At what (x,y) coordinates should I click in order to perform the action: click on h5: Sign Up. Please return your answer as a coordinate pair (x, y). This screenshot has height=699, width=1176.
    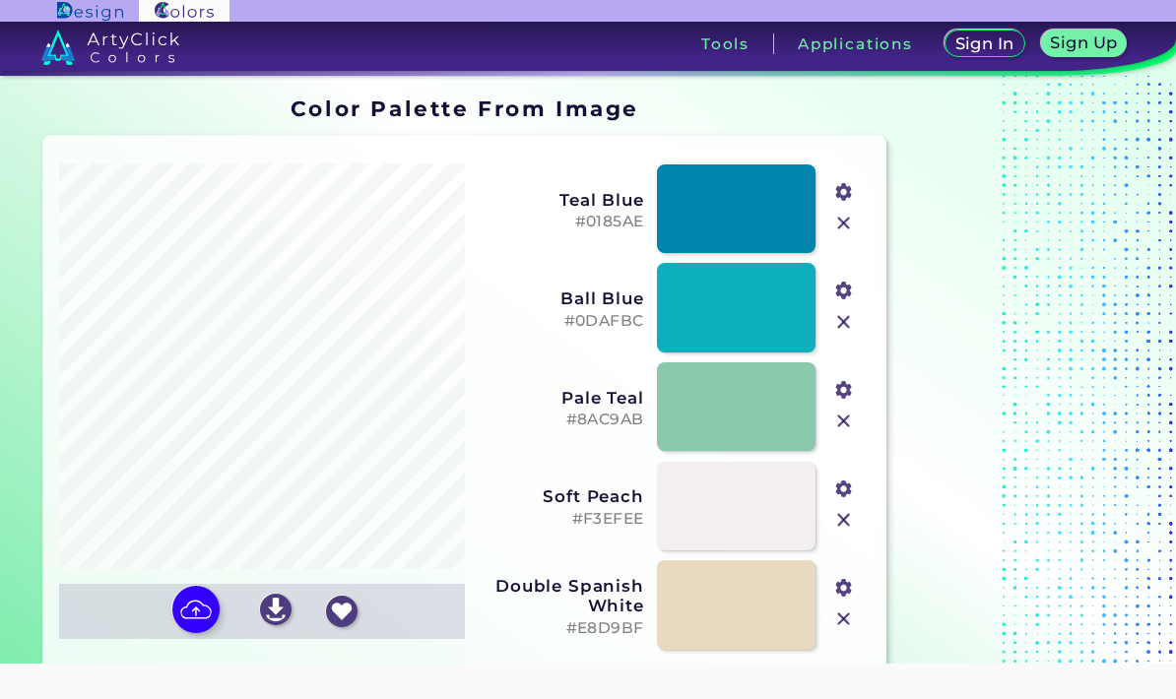
    Looking at the image, I should click on (1083, 42).